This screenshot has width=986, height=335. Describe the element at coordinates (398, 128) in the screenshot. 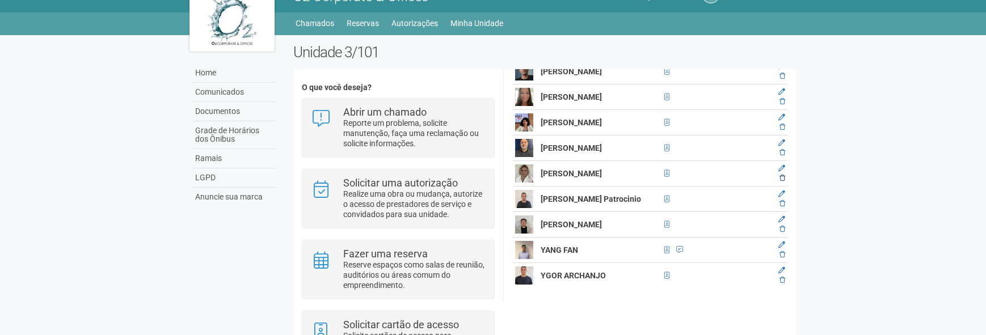

I see `a: Abrir um chamado Reporte um problema, solicite manutenção, faça uma reclamação ou solicite inform...` at that location.